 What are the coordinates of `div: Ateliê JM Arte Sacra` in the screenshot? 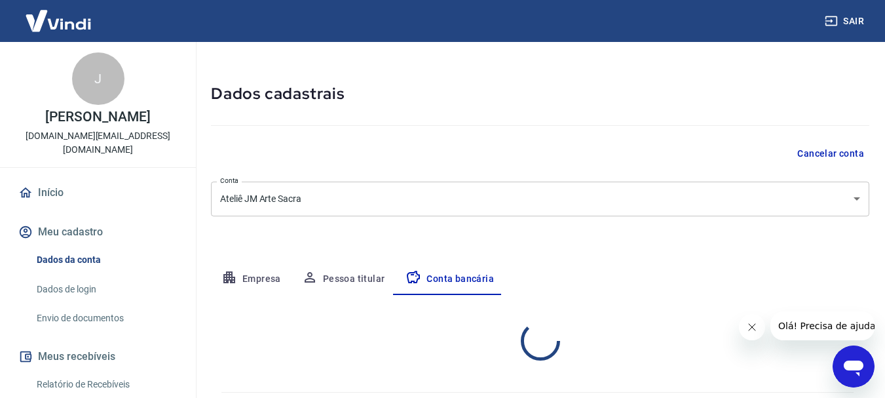 It's located at (540, 198).